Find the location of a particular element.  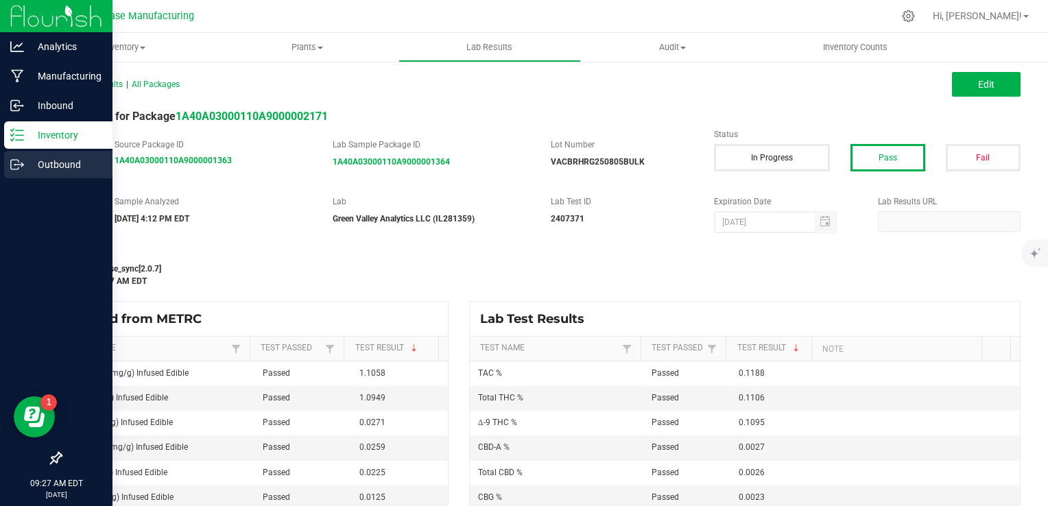

label: Status is located at coordinates (867, 134).